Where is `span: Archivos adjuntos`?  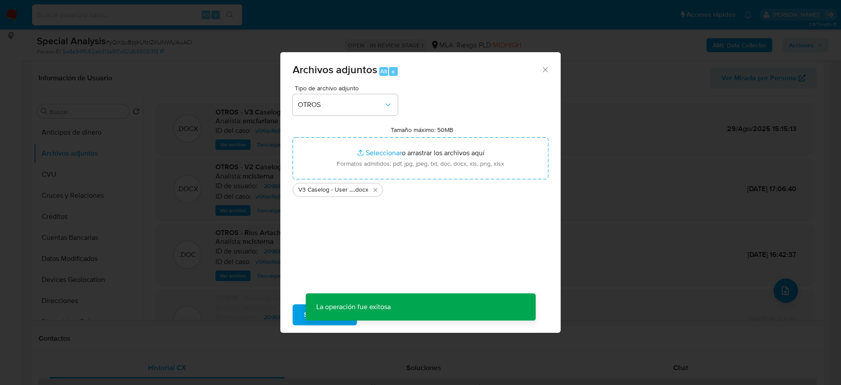 span: Archivos adjuntos is located at coordinates (335, 69).